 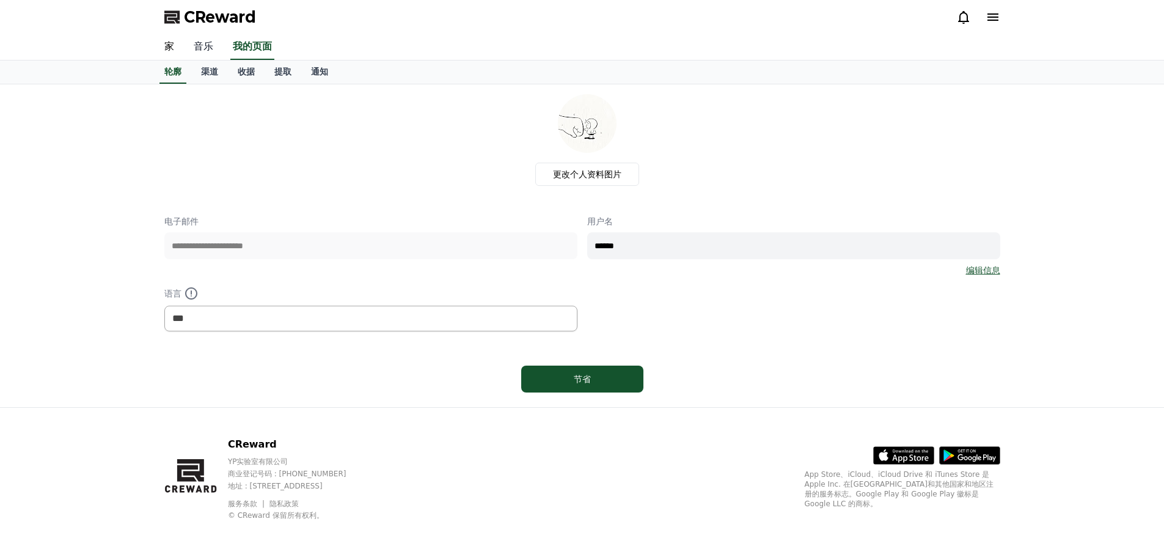 I want to click on span: Home, so click(x=42, y=411).